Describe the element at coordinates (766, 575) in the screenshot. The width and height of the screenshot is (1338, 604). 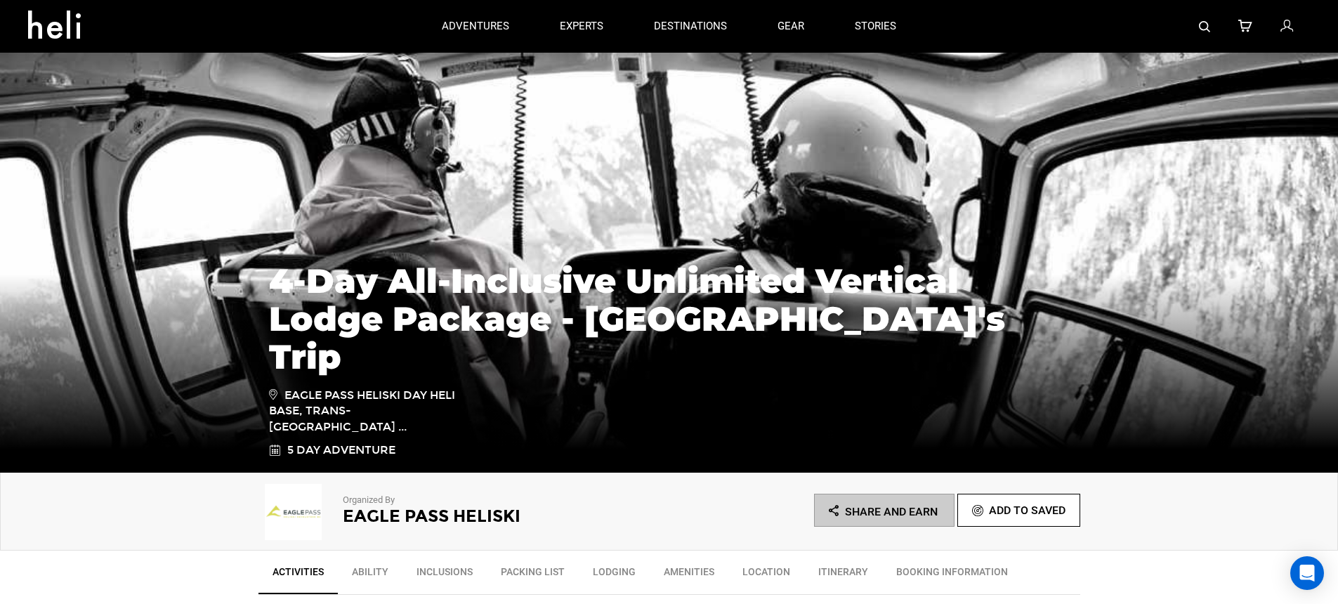
I see `a: Location` at that location.